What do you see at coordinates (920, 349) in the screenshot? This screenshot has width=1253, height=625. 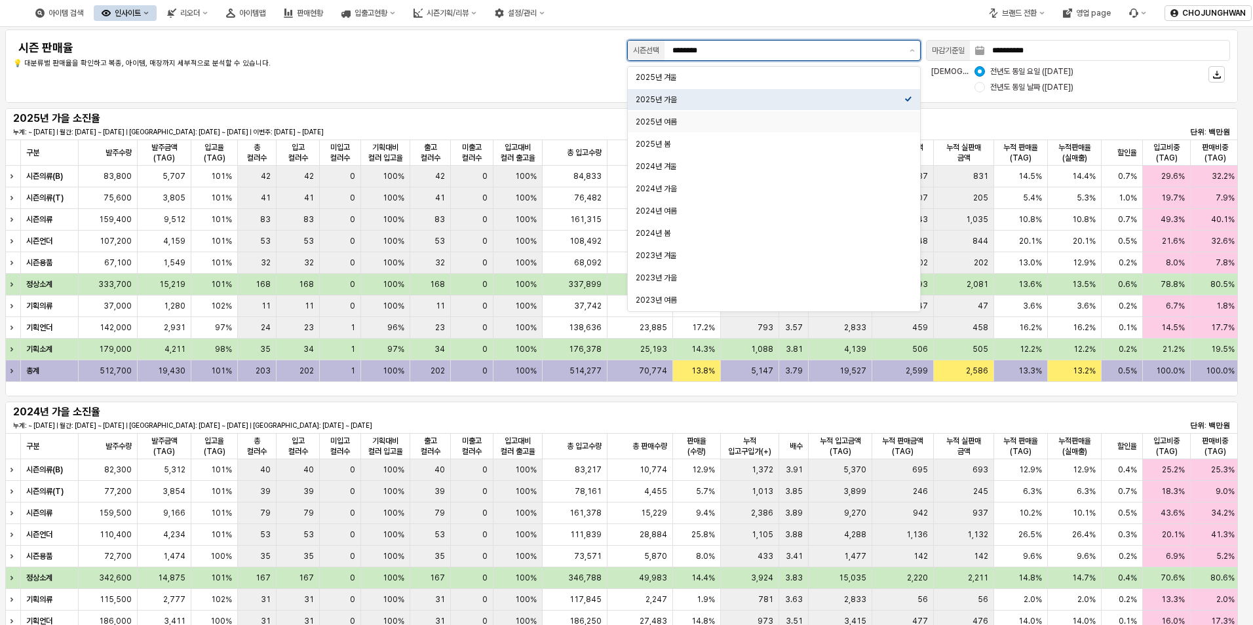 I see `span: 506` at bounding box center [920, 349].